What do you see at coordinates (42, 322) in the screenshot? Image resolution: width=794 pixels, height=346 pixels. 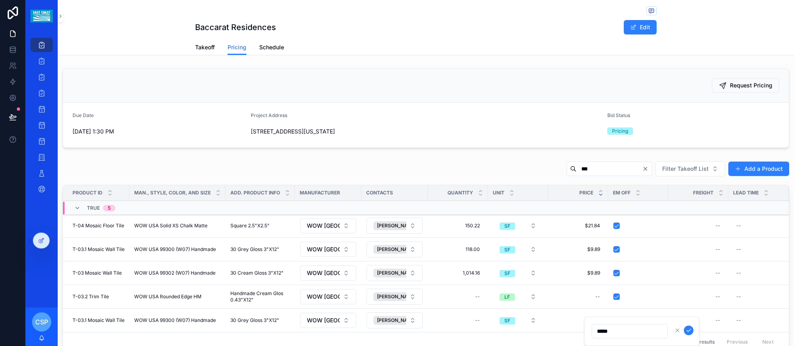 I see `span: CSP` at bounding box center [42, 322].